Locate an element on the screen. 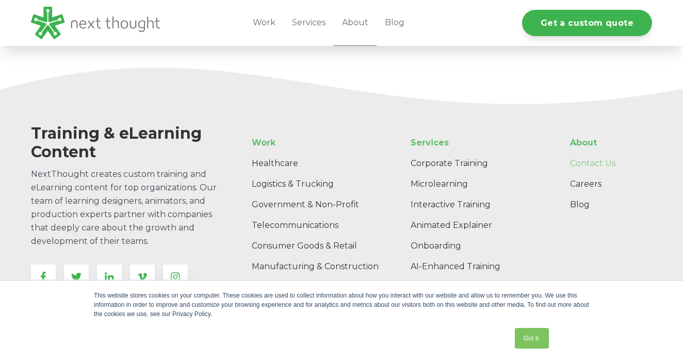  a: Get a custom quote is located at coordinates (587, 23).